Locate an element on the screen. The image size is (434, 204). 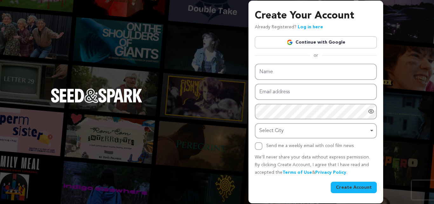
a: Show password as plain text. Warning: this will display your password on the screen. is located at coordinates (371, 111).